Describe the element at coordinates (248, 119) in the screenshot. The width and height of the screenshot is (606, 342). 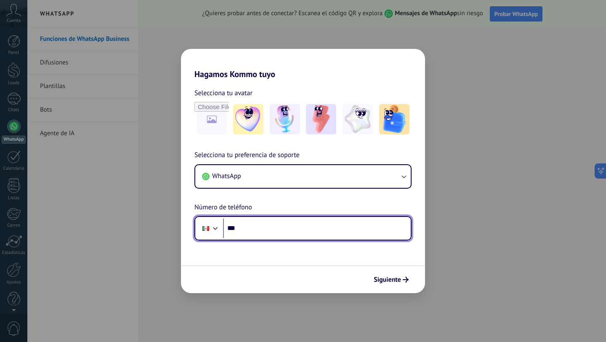
I see `img: -1.jpeg` at that location.